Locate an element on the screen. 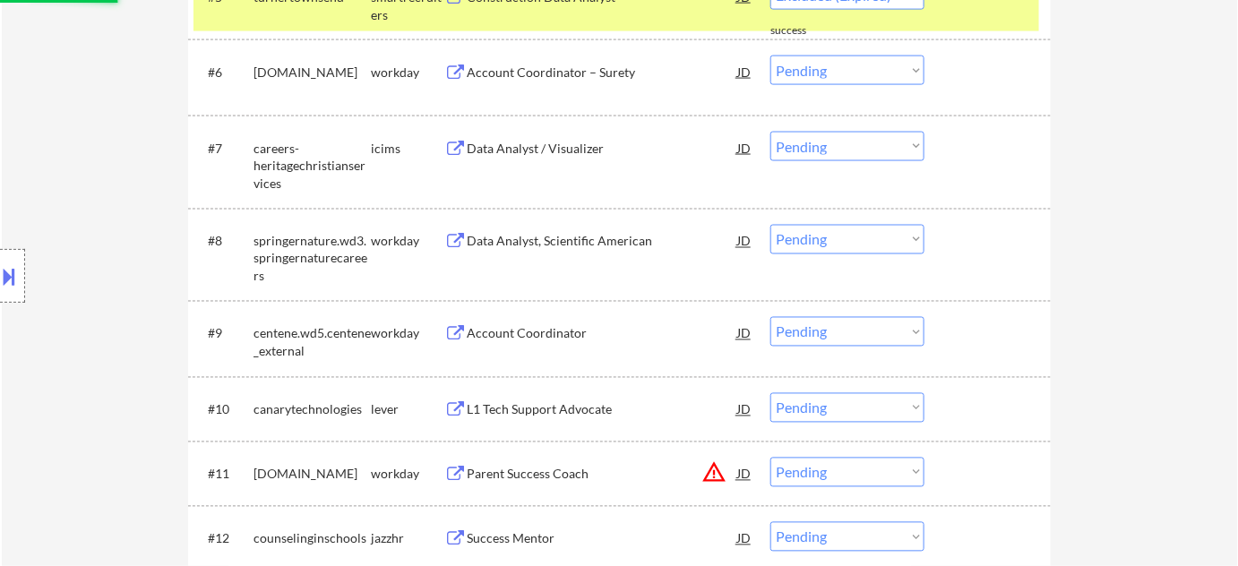 Image resolution: width=1238 pixels, height=566 pixels. div: Data Analyst, Scientific American is located at coordinates (602, 242).